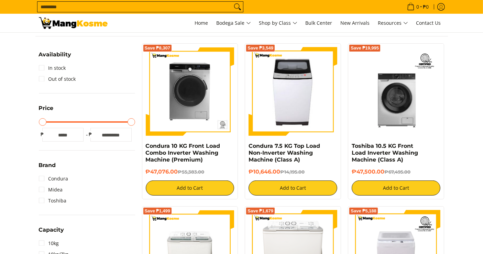  What do you see at coordinates (396, 91) in the screenshot?
I see `img: Toshiba 10.5 KG Front Load Inverter Washing Machine (Class A)` at bounding box center [396, 91].